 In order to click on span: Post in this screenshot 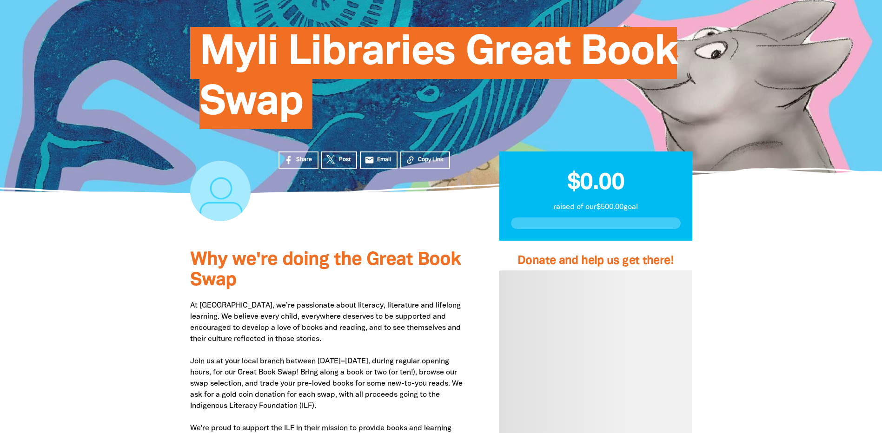, I will do `click(344, 160)`.